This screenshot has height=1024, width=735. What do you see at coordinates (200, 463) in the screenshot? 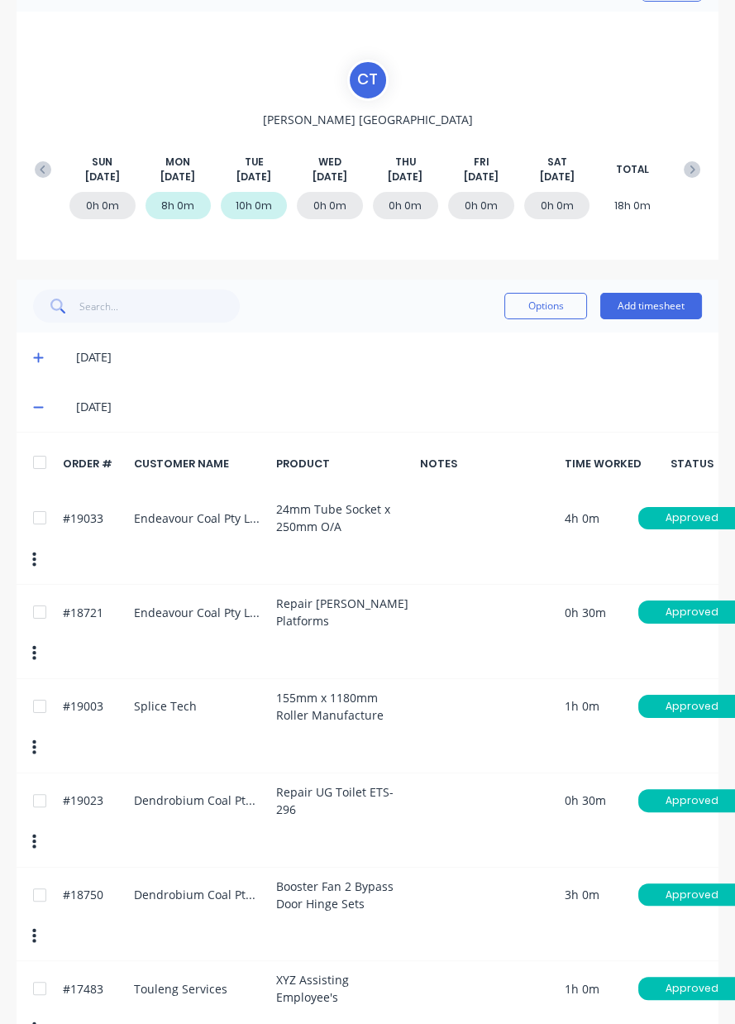
I see `div: CUSTOMER NAME` at bounding box center [200, 463].